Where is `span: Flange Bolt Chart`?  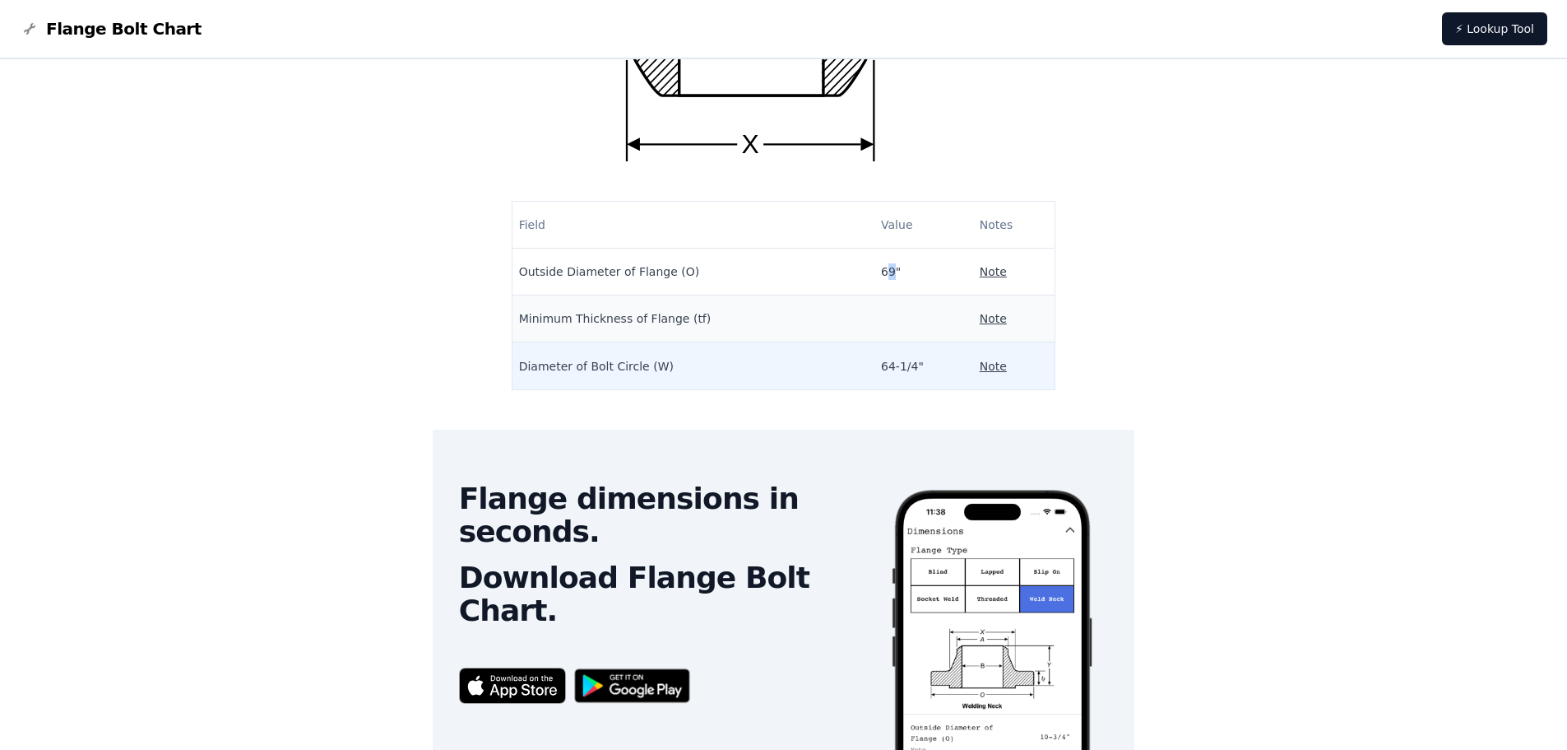
span: Flange Bolt Chart is located at coordinates (123, 29).